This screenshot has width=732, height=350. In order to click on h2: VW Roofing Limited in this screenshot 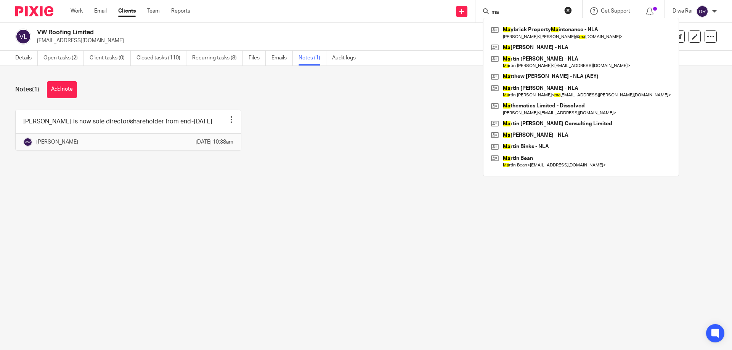, I will do `click(267, 32)`.